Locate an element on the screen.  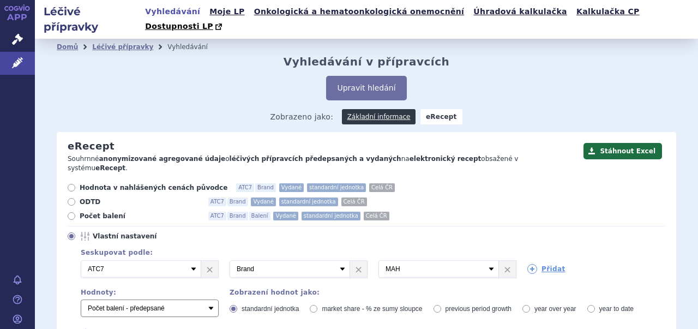
a: Domů is located at coordinates (67, 47).